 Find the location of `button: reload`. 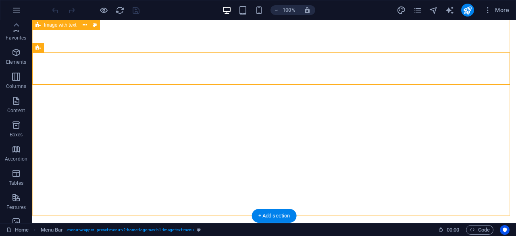

button: reload is located at coordinates (120, 10).